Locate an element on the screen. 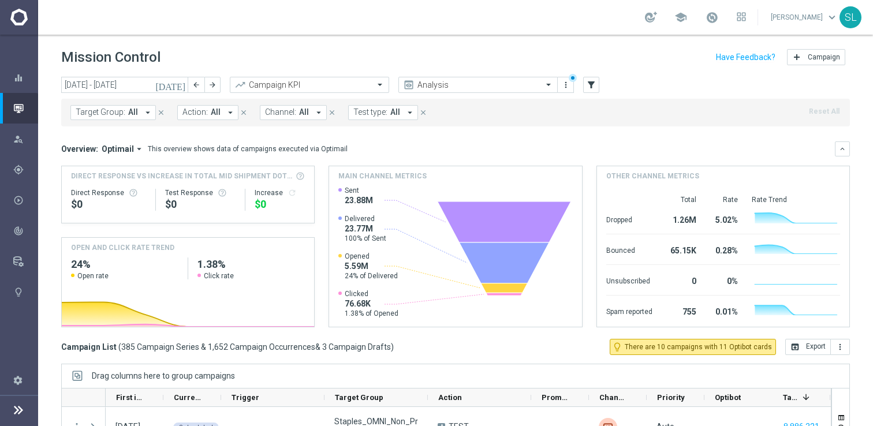  div: Optibot is located at coordinates (25, 291).